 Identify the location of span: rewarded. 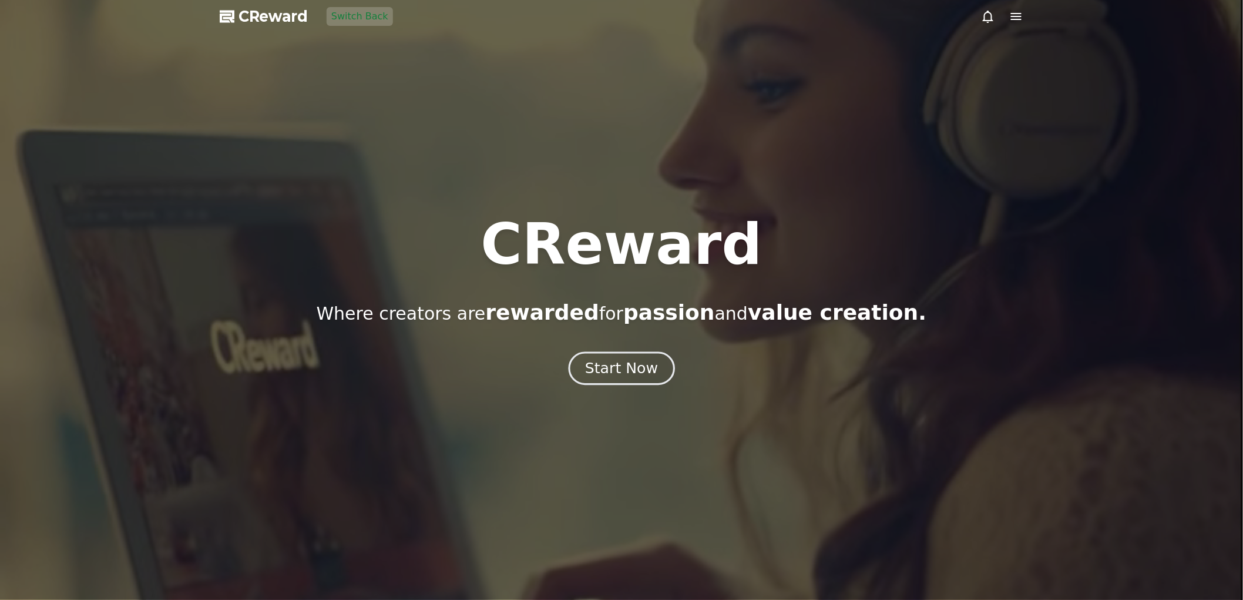
(542, 312).